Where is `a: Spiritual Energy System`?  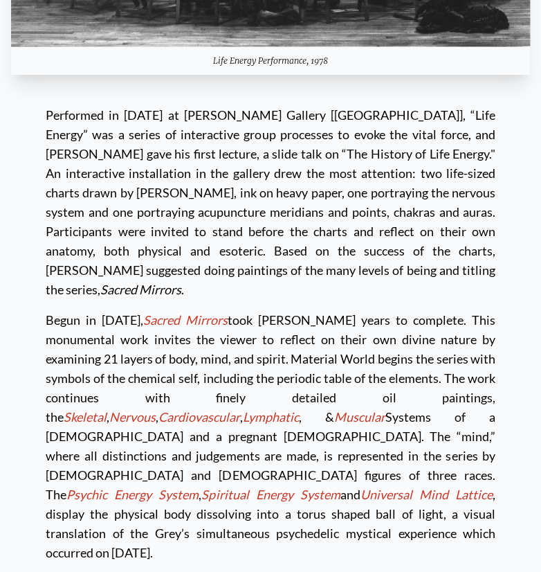
a: Spiritual Energy System is located at coordinates (271, 494).